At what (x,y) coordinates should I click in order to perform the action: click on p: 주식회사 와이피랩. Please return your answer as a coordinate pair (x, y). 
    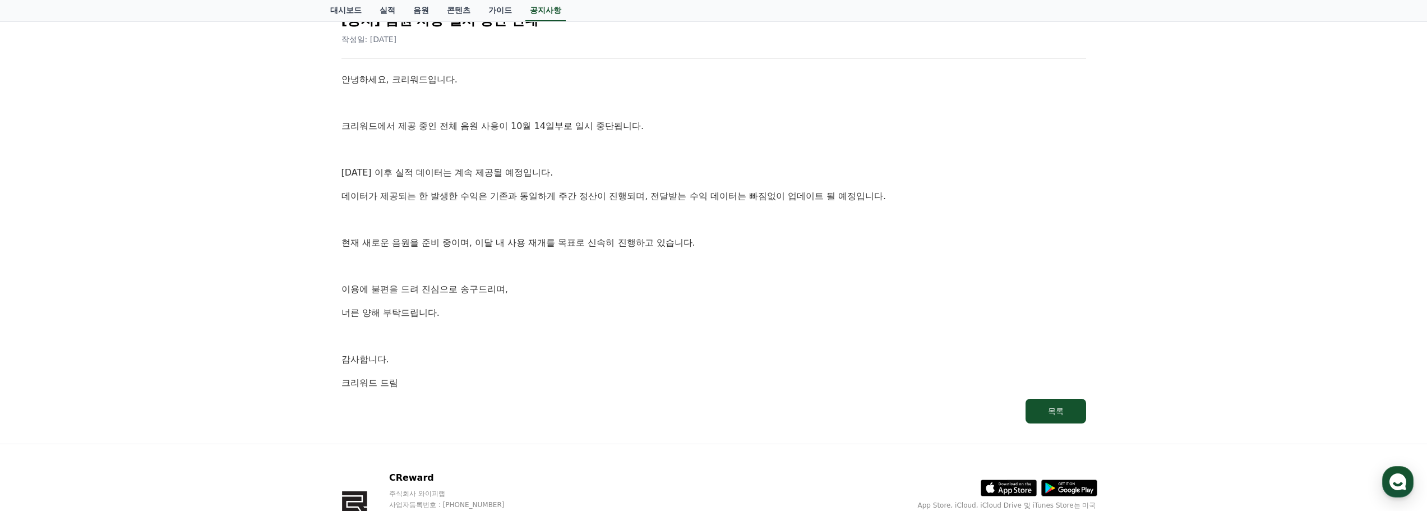
    Looking at the image, I should click on (458, 494).